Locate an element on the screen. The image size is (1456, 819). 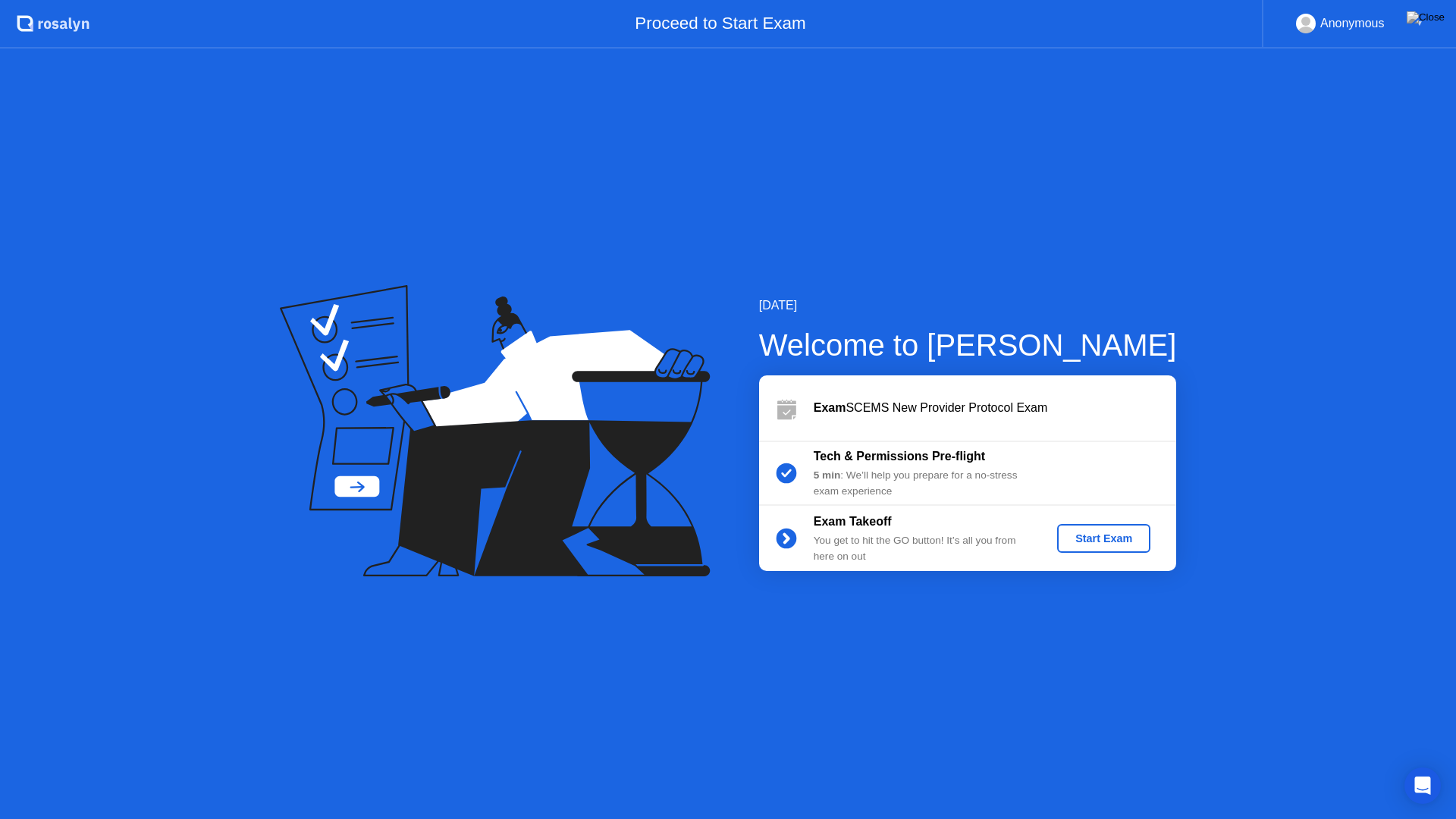
div: Open Intercom Messenger is located at coordinates (1423, 785).